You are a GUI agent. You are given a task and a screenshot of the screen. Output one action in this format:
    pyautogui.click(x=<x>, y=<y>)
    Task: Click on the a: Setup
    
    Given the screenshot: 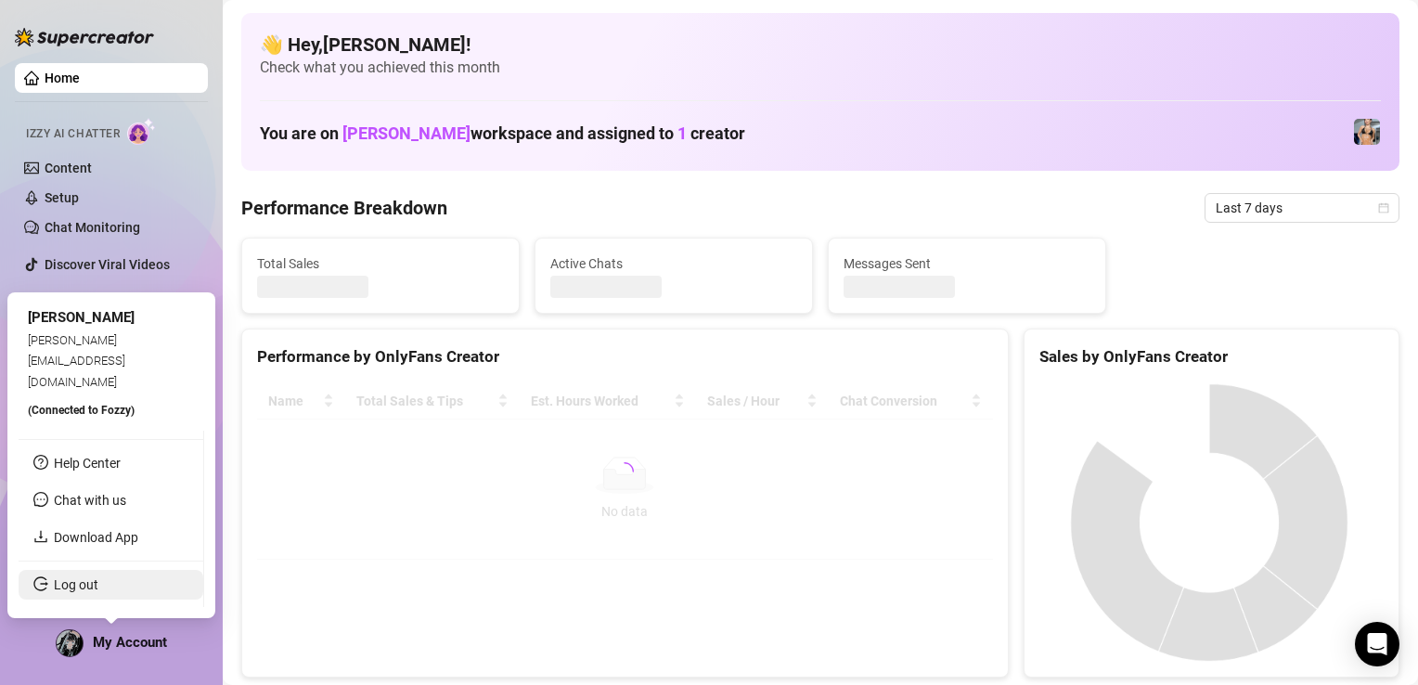 What is the action you would take?
    pyautogui.click(x=61, y=198)
    